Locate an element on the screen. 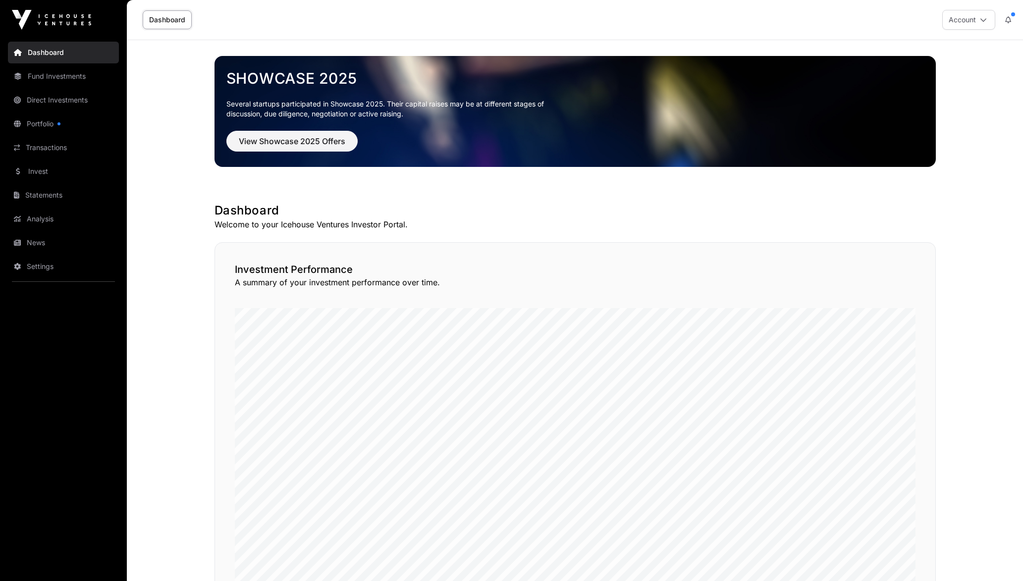  p: A summary of your investment performance over time. is located at coordinates (575, 282).